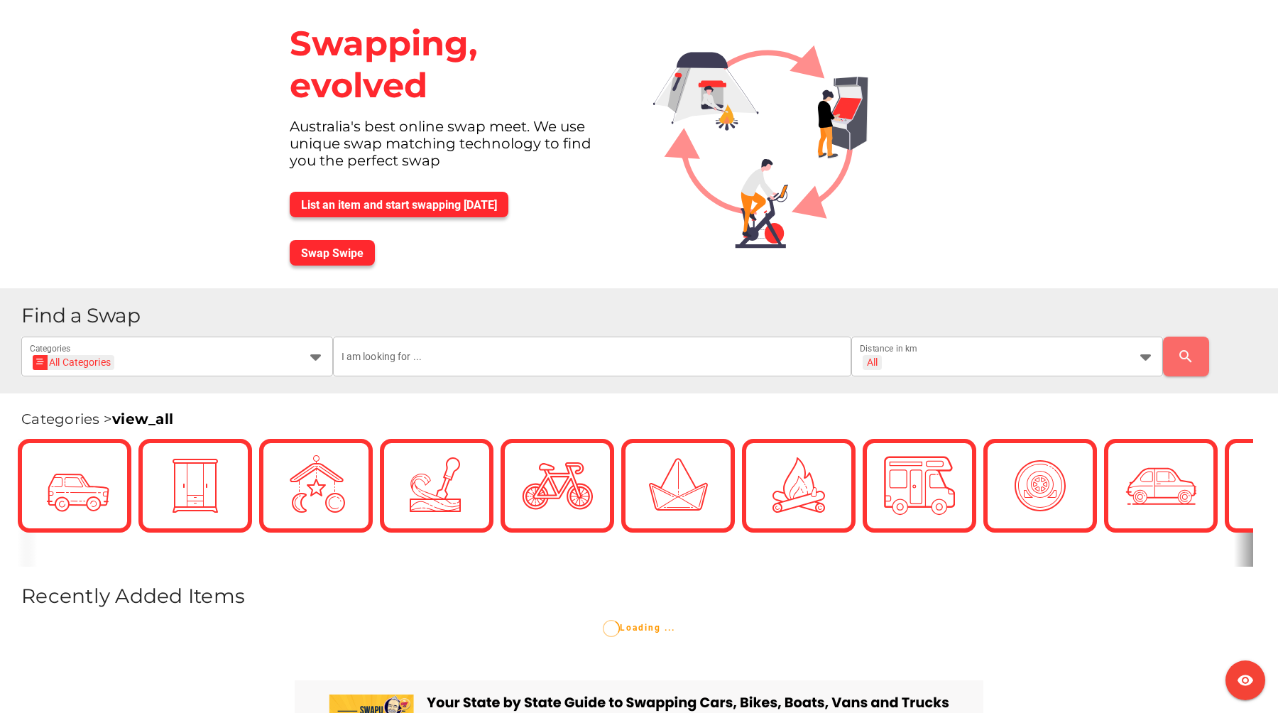  Describe the element at coordinates (872, 362) in the screenshot. I see `div: All` at that location.